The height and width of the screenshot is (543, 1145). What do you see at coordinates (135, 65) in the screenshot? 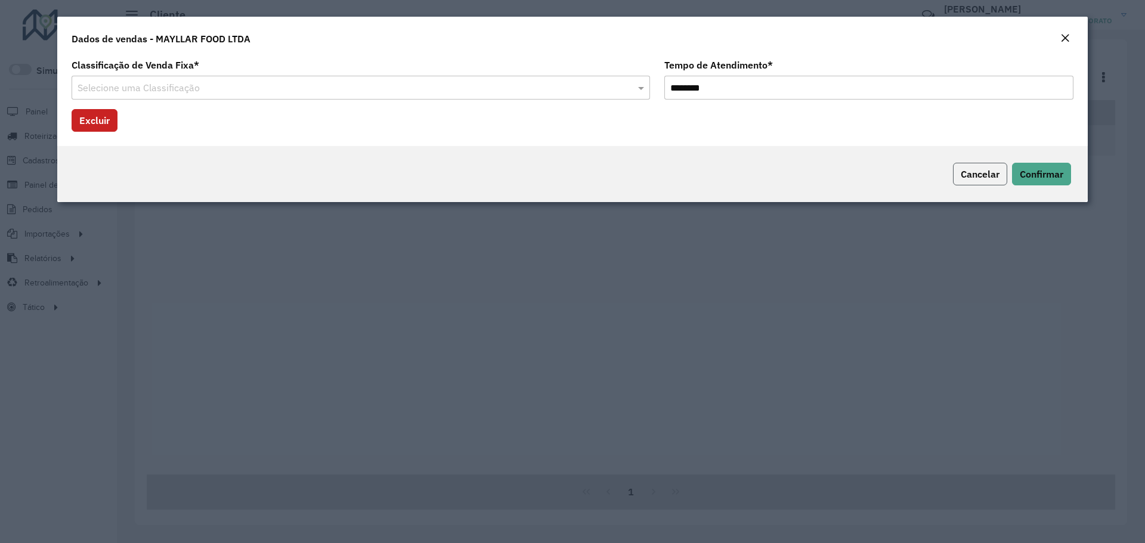
I see `label: Classificação de Venda Fixa` at bounding box center [135, 65].